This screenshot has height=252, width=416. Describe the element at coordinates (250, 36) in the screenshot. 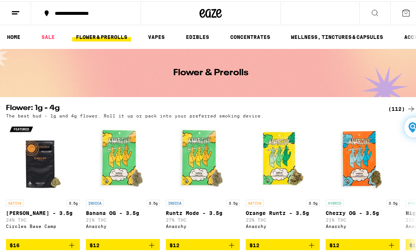

I see `a: CONCENTRATES` at that location.